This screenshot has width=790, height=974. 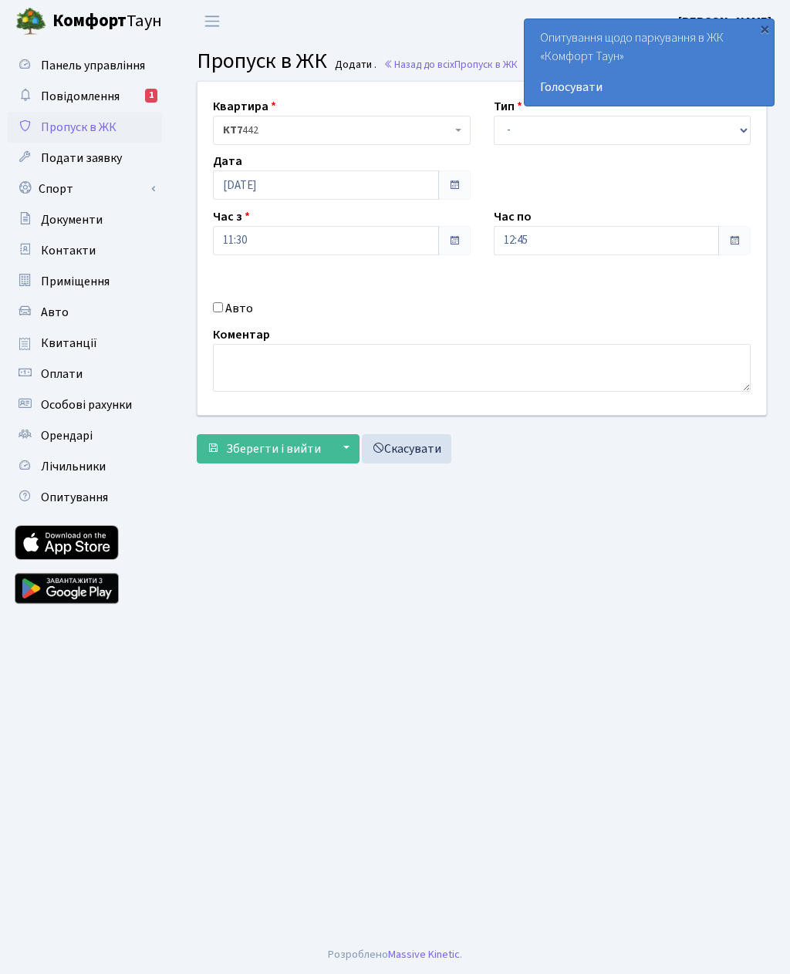 I want to click on span: Приміщення, so click(x=75, y=282).